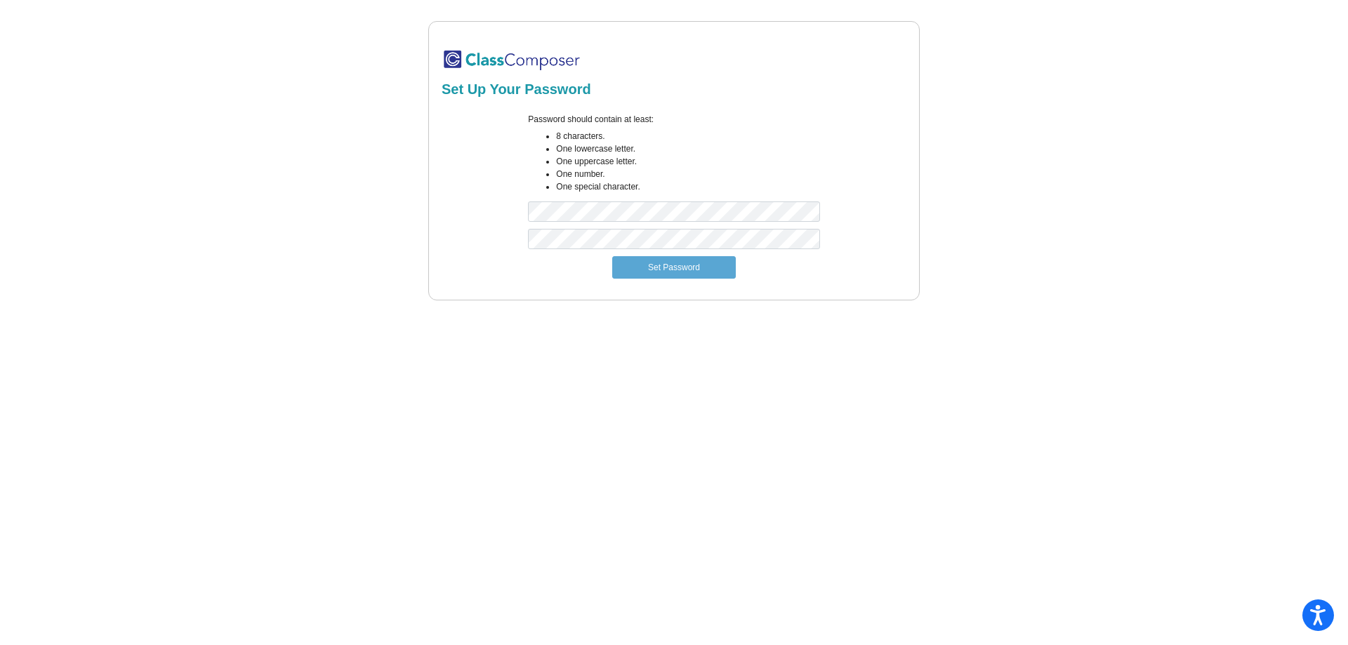 Image resolution: width=1348 pixels, height=645 pixels. What do you see at coordinates (674, 268) in the screenshot?
I see `button: Set Password` at bounding box center [674, 268].